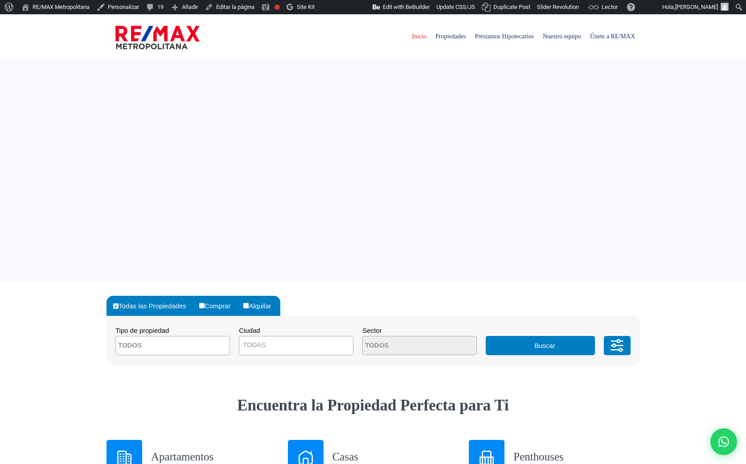 The image size is (746, 464). What do you see at coordinates (451, 37) in the screenshot?
I see `span: Propiedades` at bounding box center [451, 37].